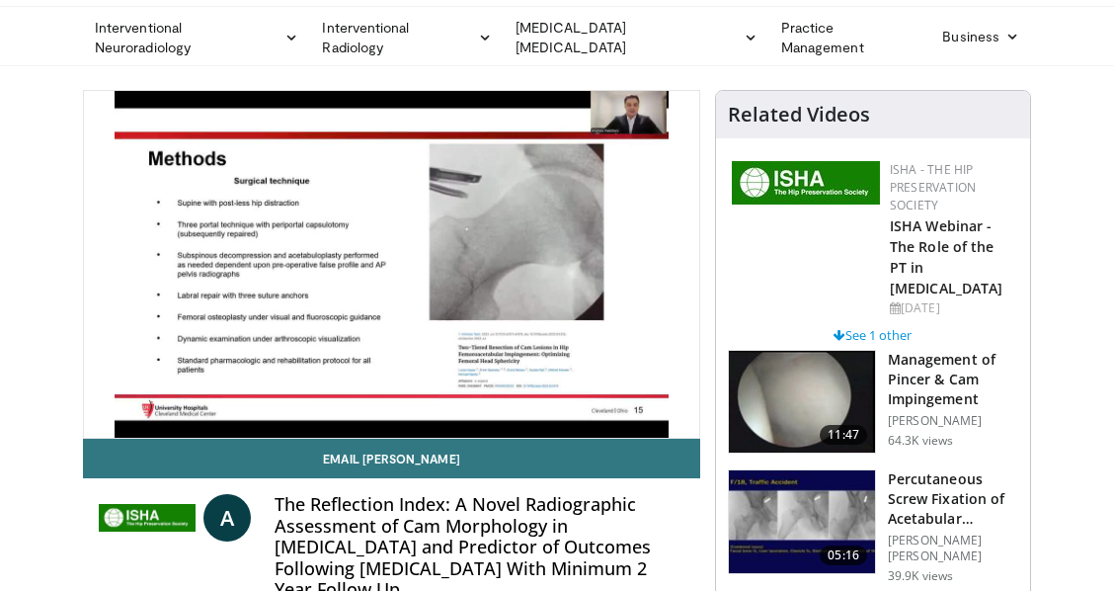 Image resolution: width=1114 pixels, height=591 pixels. I want to click on a: Interventional Radiology, so click(407, 38).